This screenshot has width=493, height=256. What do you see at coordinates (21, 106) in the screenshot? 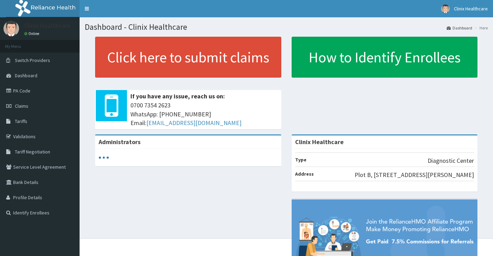
I see `span: Claims` at bounding box center [21, 106].